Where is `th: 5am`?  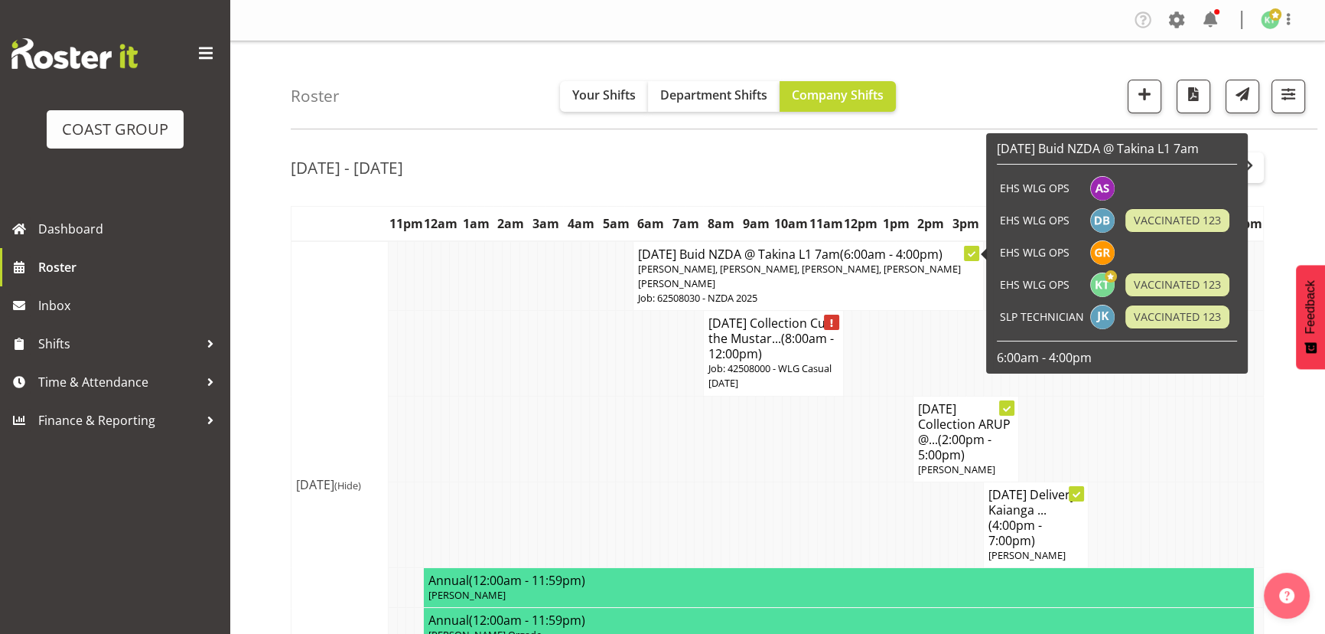
th: 5am is located at coordinates (616, 223).